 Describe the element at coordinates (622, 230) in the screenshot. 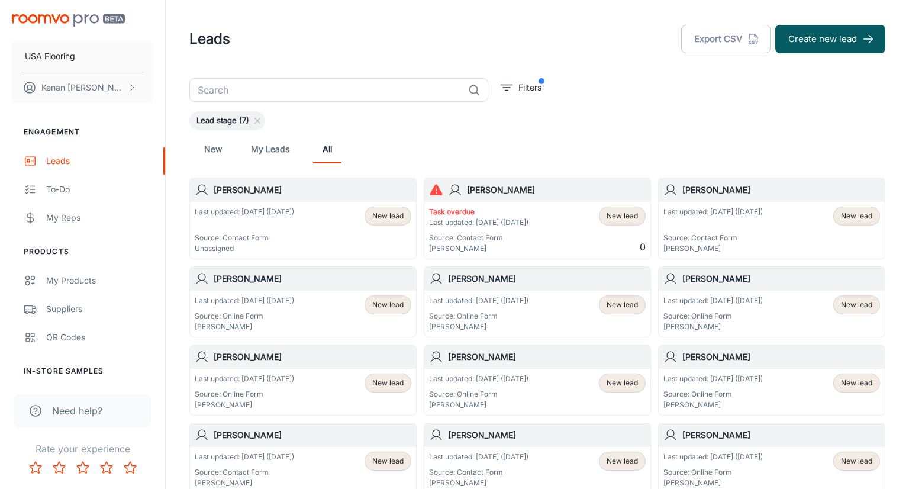

I see `div: 0` at that location.